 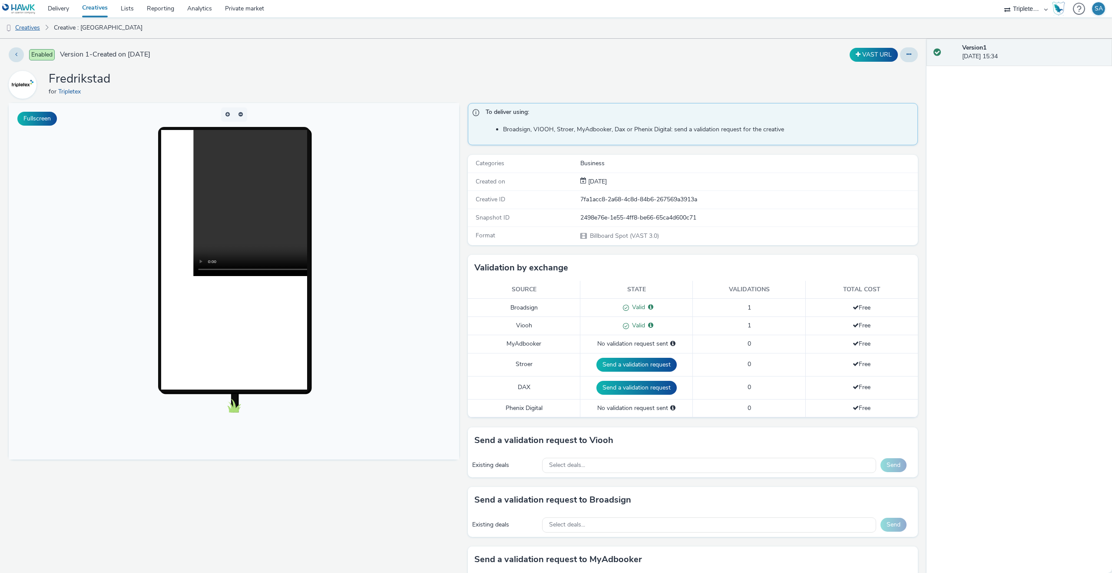 I want to click on img: dooh, so click(x=9, y=28).